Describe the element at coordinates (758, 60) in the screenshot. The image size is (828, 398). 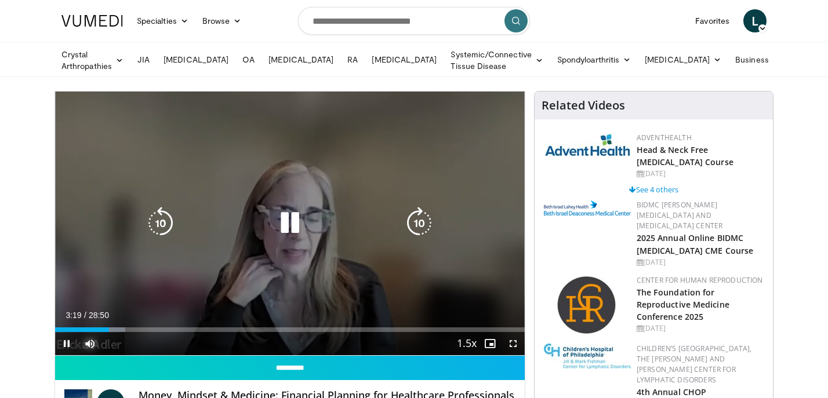
I see `a: Business` at that location.